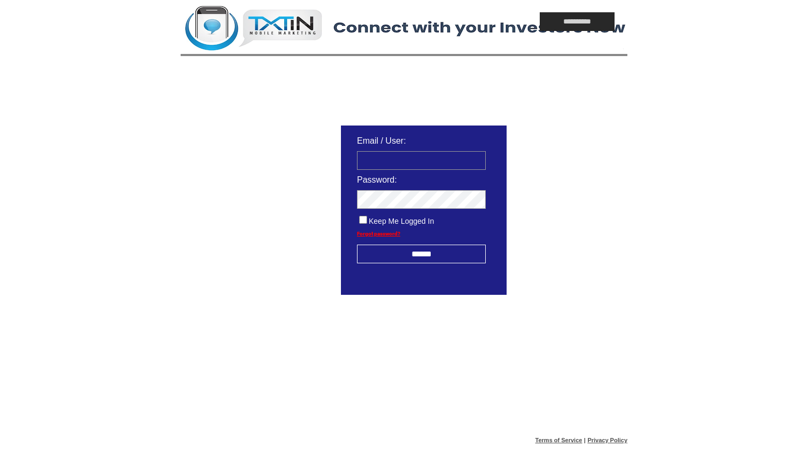 This screenshot has width=808, height=462. I want to click on span: Keep Me Logged In, so click(401, 221).